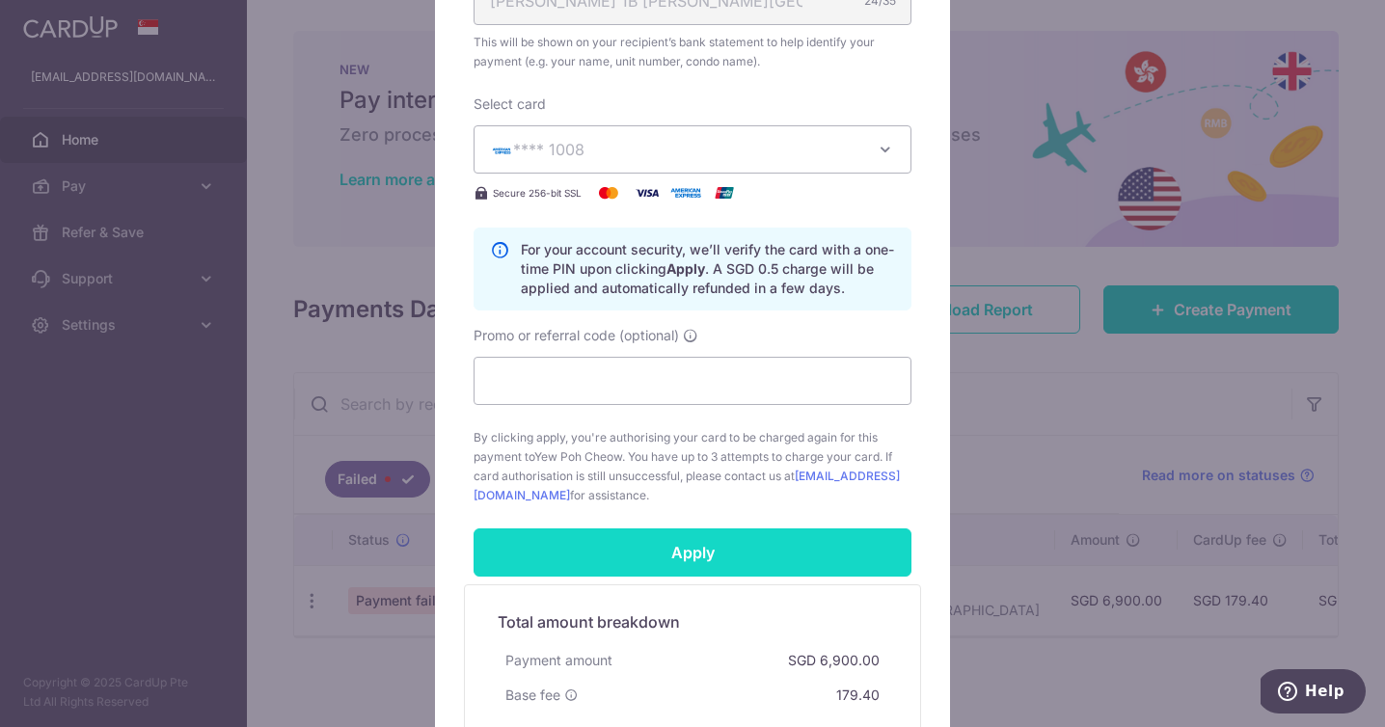 This screenshot has height=727, width=1385. Describe the element at coordinates (608, 193) in the screenshot. I see `img: Mastercard` at that location.